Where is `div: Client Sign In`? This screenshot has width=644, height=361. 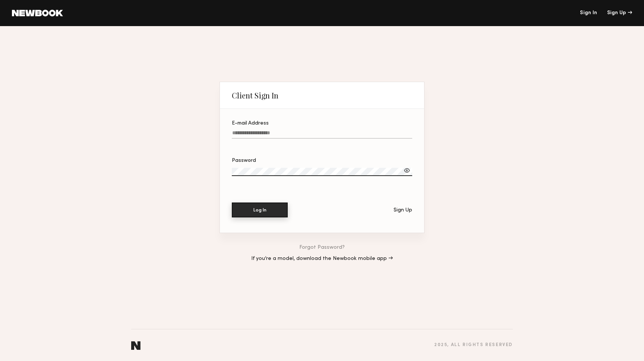
div: Client Sign In is located at coordinates (255, 95).